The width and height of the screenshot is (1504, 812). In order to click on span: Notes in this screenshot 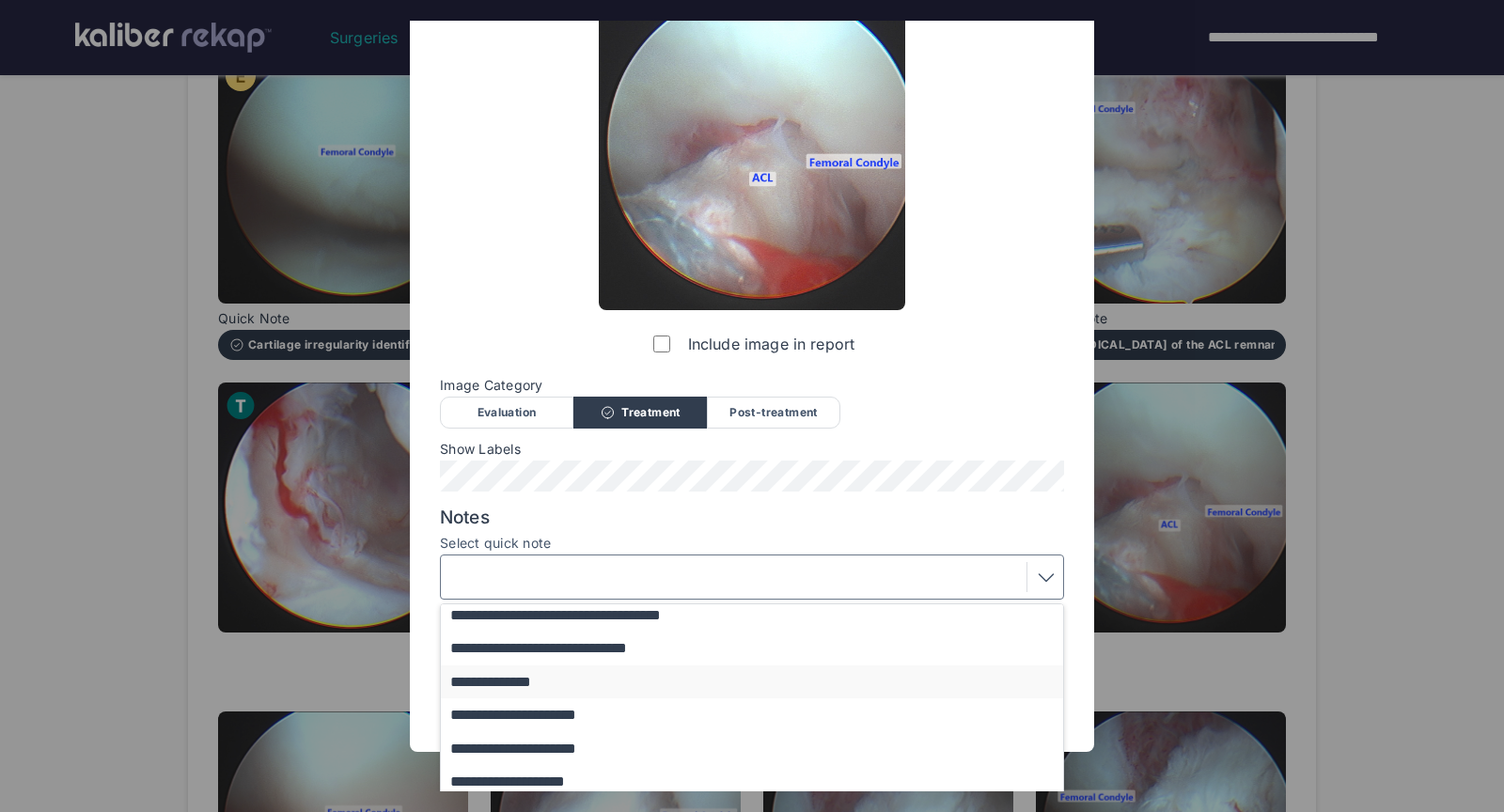, I will do `click(752, 517)`.